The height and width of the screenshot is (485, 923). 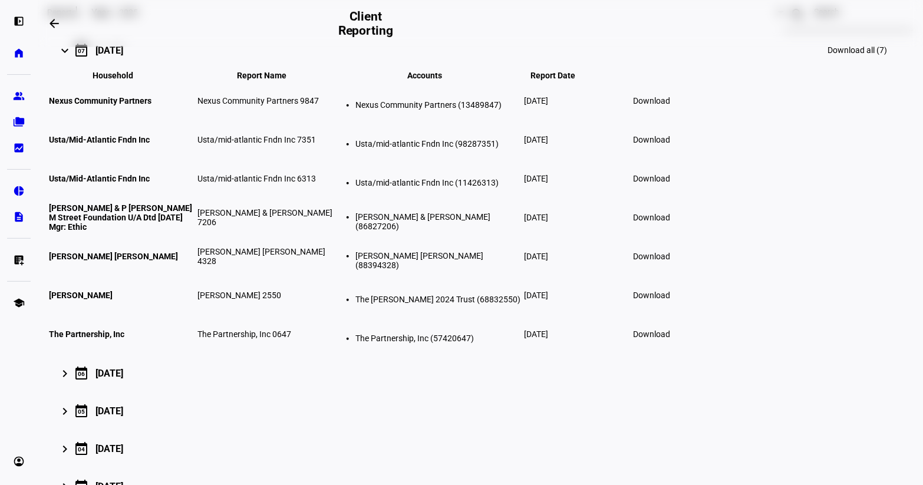 What do you see at coordinates (81, 374) in the screenshot?
I see `div: 06` at bounding box center [81, 374].